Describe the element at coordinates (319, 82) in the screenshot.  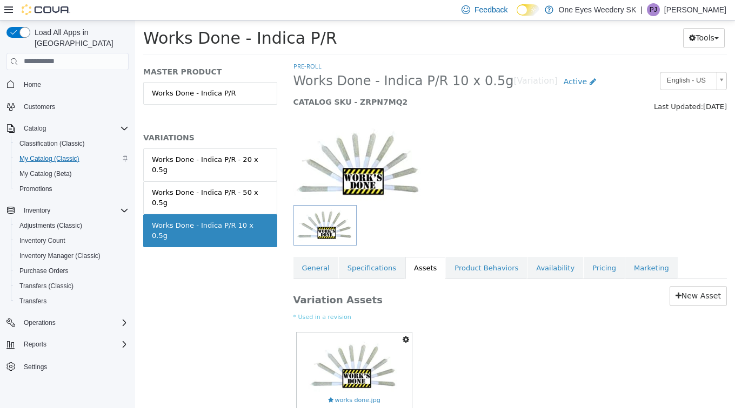
I see `h5: CATALOG SKU - ZRPN7MQ2` at that location.